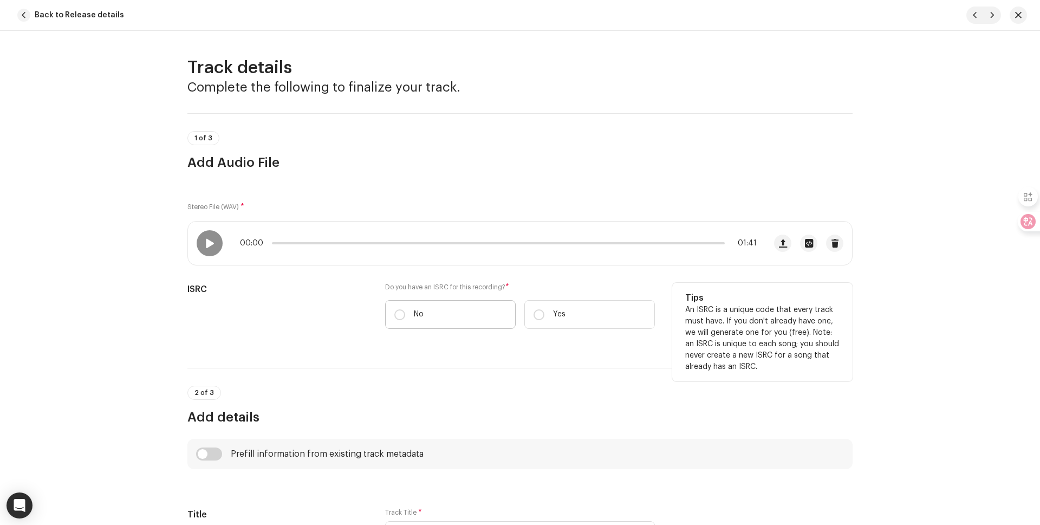 The image size is (1040, 525). I want to click on label: Do you have an ISRC for this recording?, so click(520, 287).